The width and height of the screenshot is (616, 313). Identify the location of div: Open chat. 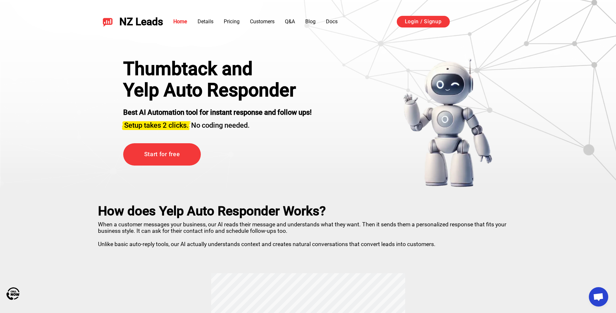
(599, 297).